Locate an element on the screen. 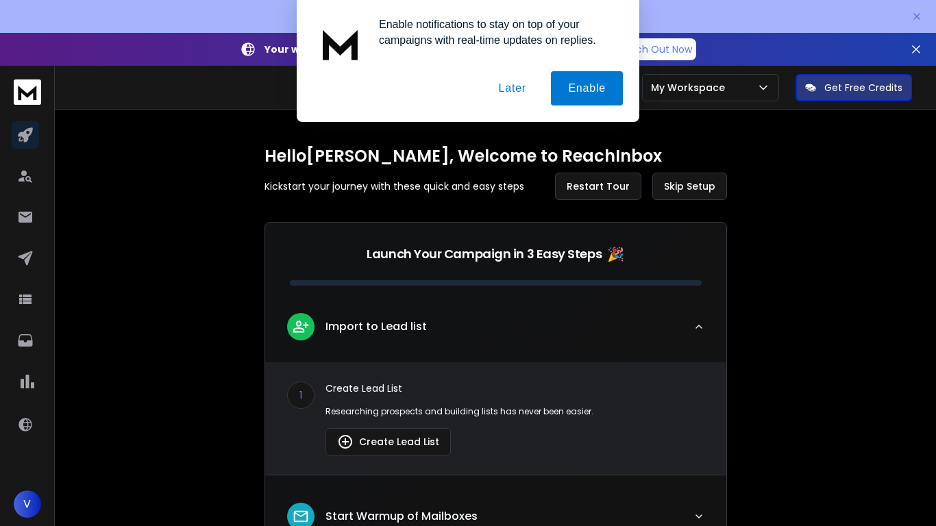 Image resolution: width=936 pixels, height=526 pixels. img: notification icon is located at coordinates (341, 44).